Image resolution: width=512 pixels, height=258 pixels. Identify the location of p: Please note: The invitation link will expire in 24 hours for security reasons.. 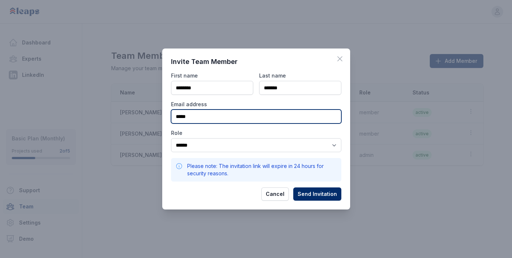
(262, 169).